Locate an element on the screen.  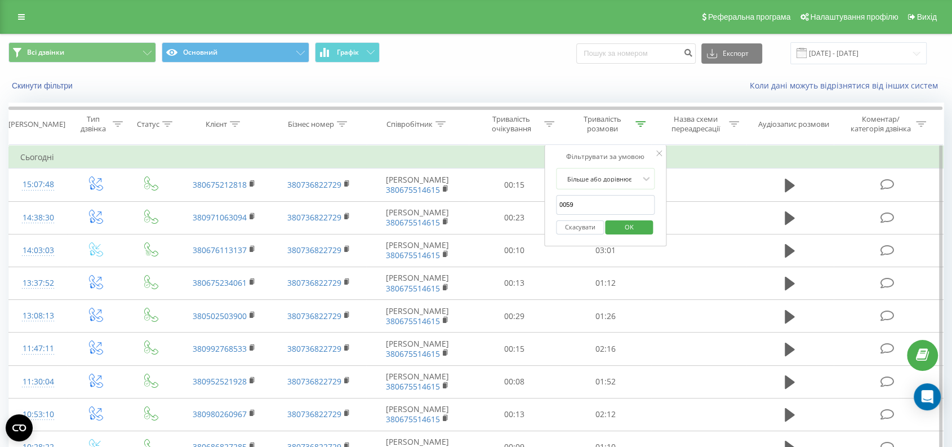
a: 380675234061 is located at coordinates (220, 282).